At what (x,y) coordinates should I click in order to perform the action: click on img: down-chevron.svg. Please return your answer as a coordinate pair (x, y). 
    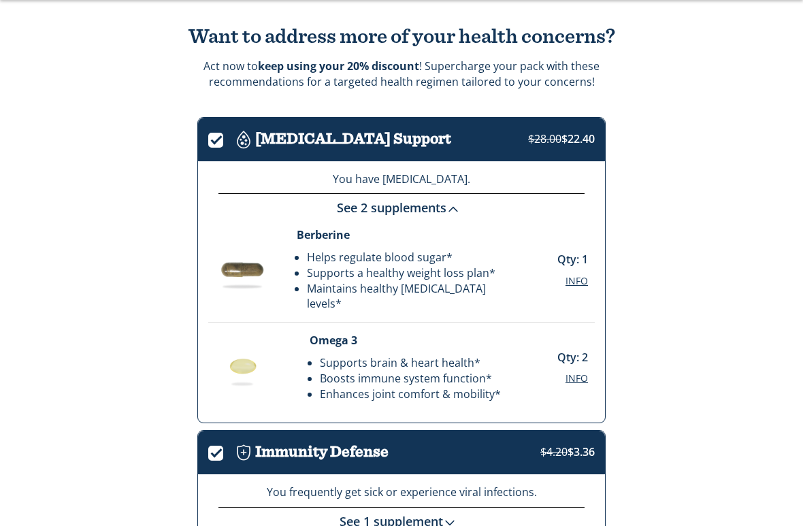
    Looking at the image, I should click on (453, 209).